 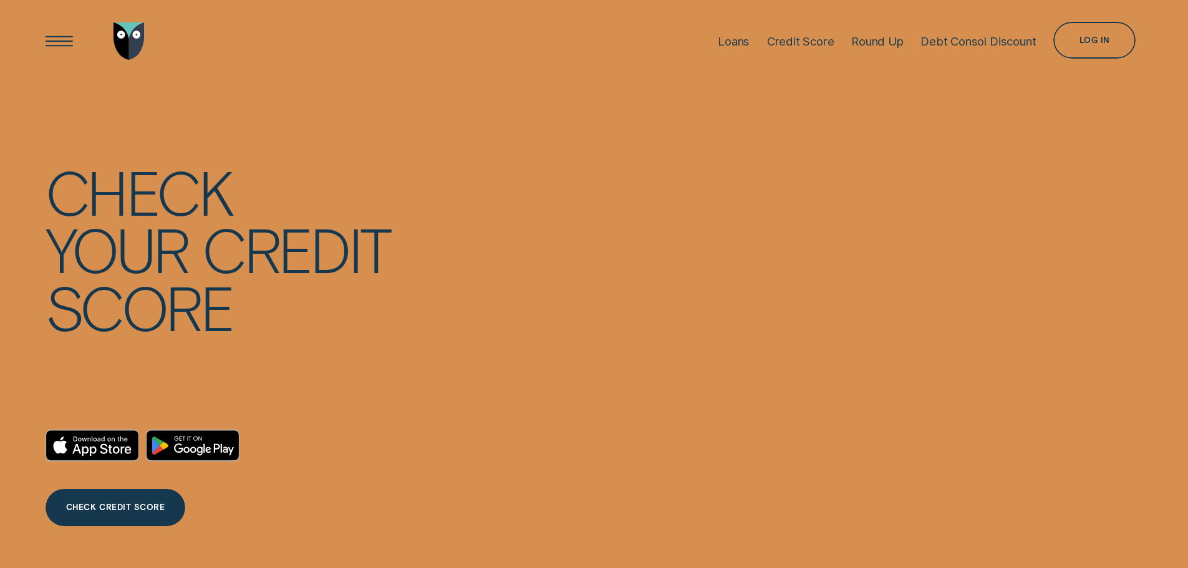 I want to click on a: CHECK CREDIT SCORE, so click(x=115, y=508).